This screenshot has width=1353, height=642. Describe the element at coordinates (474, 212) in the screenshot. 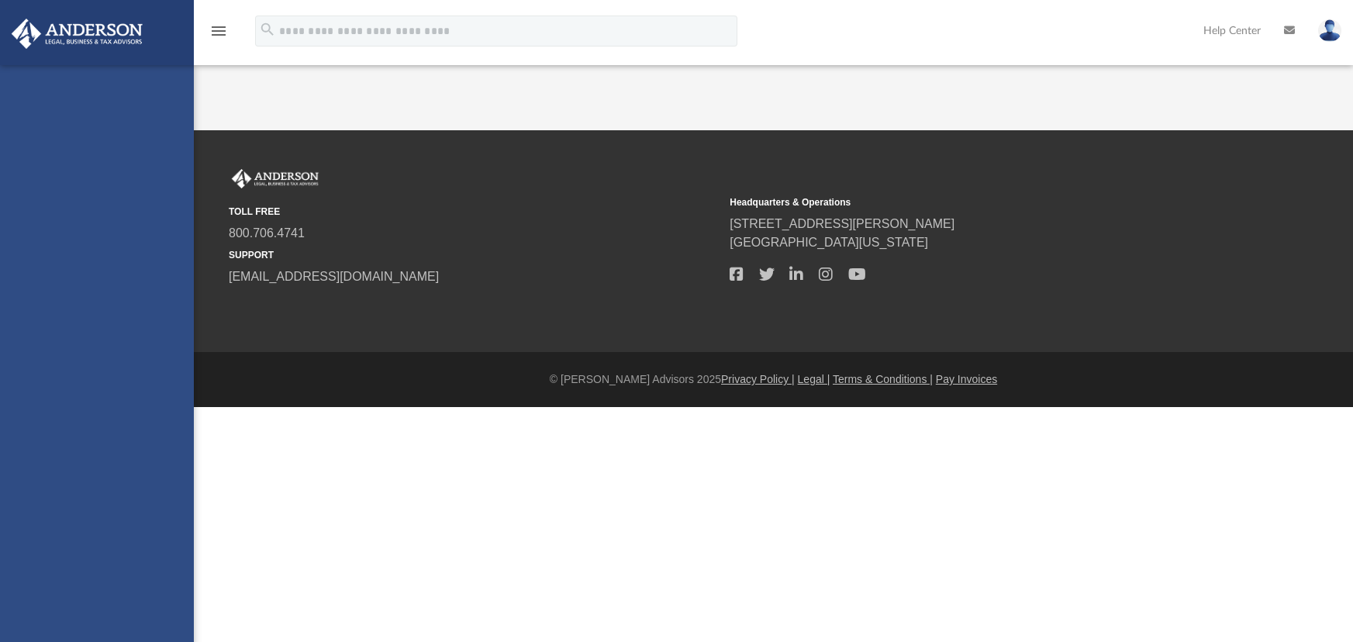

I see `small: TOLL FREE` at that location.